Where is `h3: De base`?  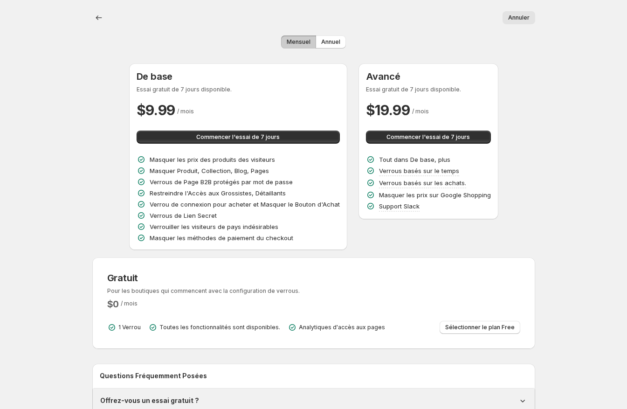 h3: De base is located at coordinates (238, 76).